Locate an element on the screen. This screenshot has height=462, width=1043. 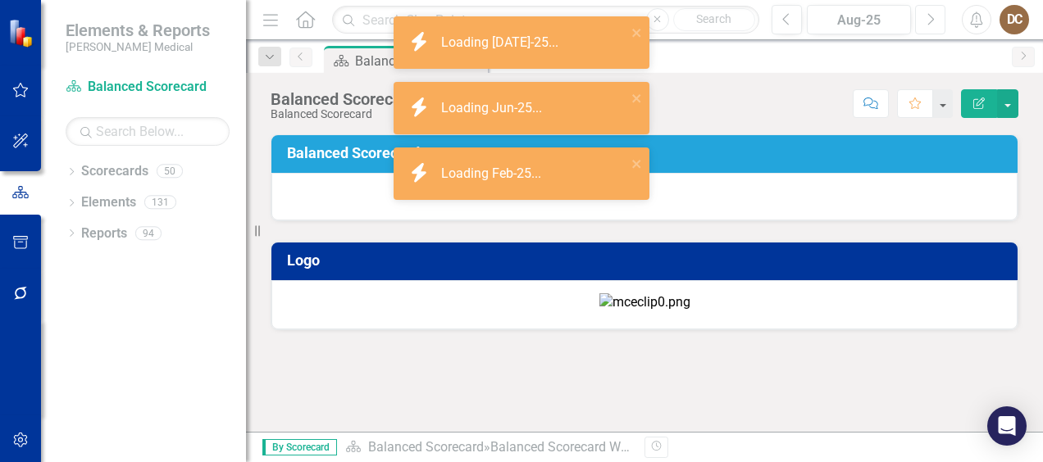
img: mceclip0.png is located at coordinates (644, 302).